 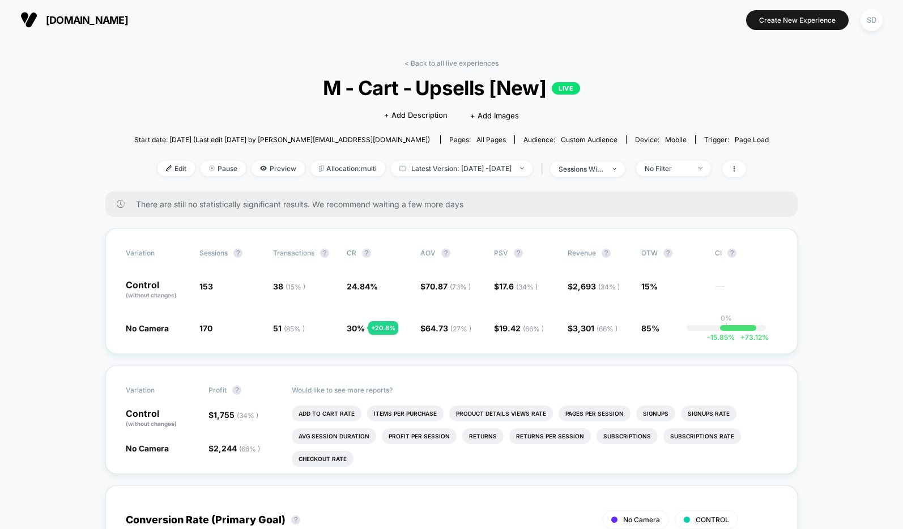 What do you see at coordinates (501, 253) in the screenshot?
I see `span: PSV` at bounding box center [501, 253].